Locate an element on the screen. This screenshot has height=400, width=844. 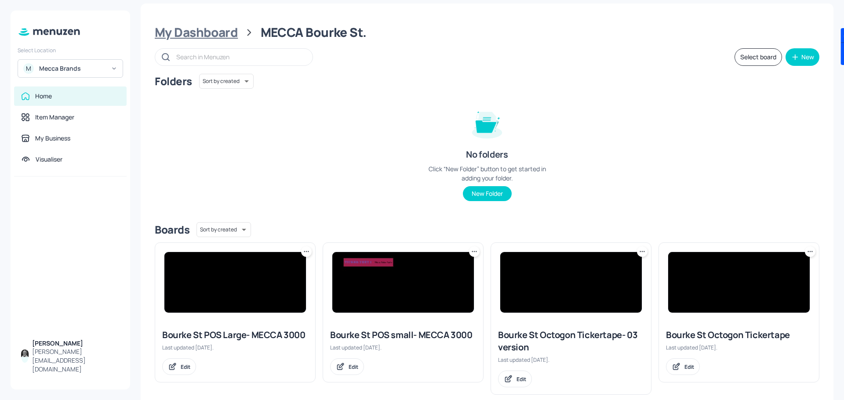
button: New Folder is located at coordinates (487, 194).